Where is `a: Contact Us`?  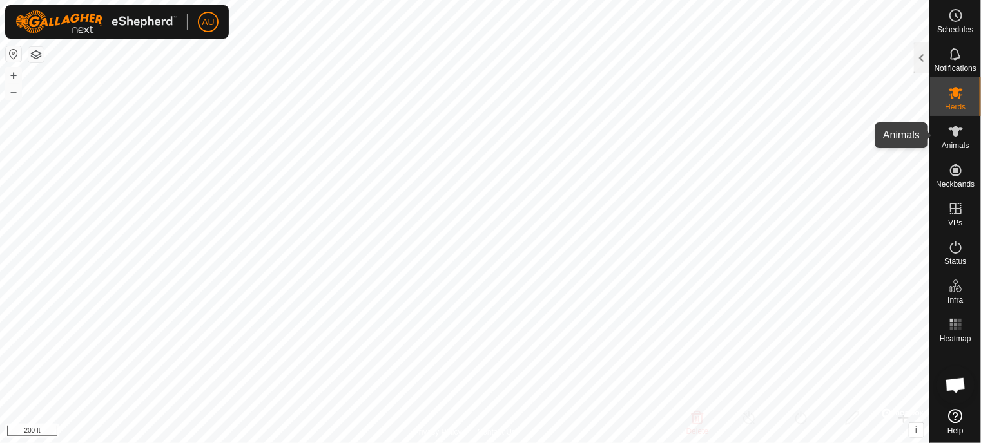 a: Contact Us is located at coordinates (496, 432).